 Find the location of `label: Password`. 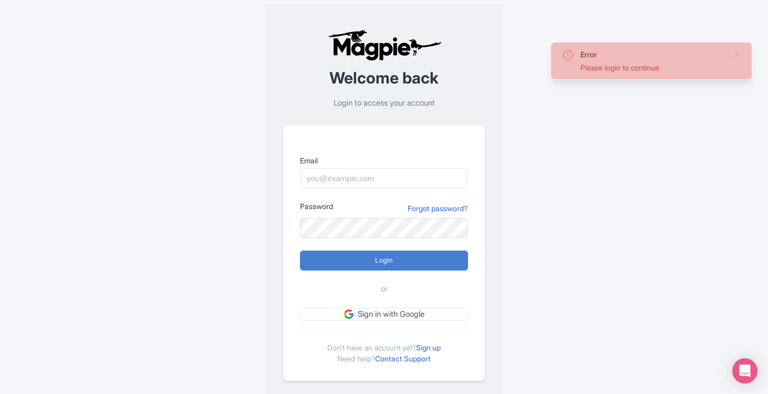

label: Password is located at coordinates (316, 206).